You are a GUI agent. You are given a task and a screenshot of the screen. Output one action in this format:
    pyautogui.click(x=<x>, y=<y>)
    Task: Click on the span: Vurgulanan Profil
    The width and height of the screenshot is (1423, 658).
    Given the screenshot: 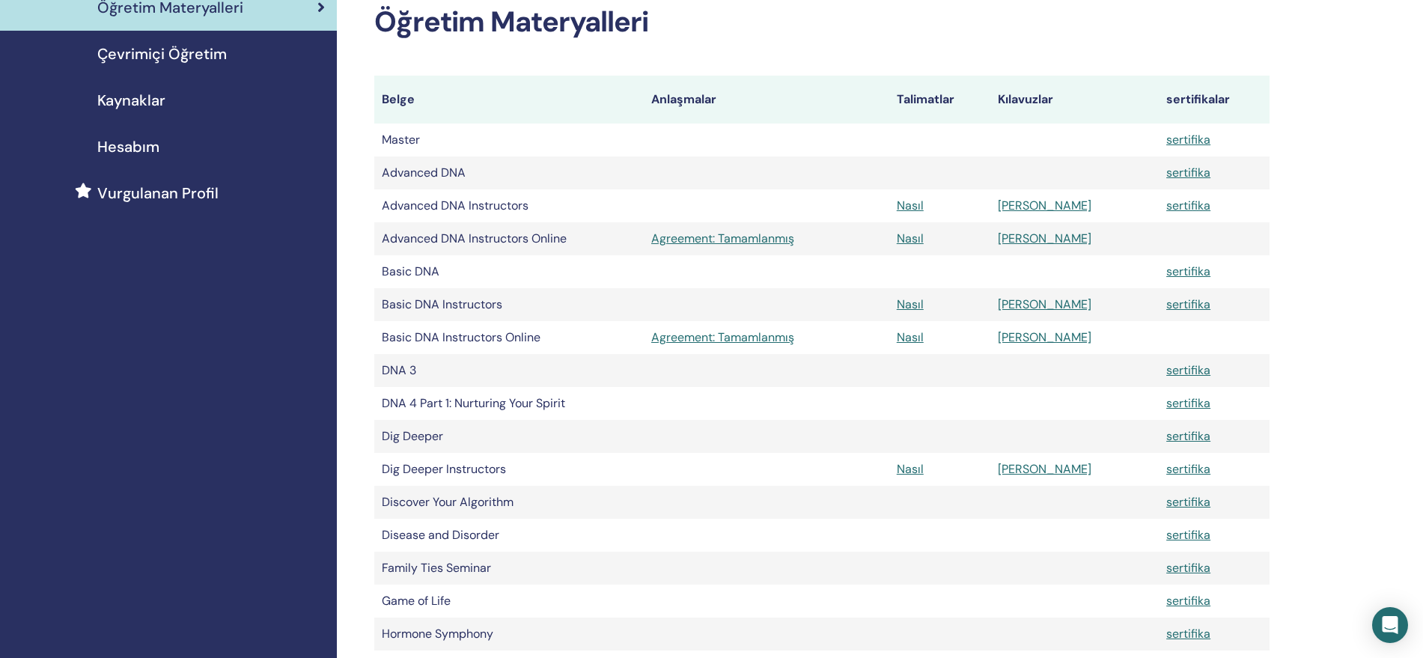 What is the action you would take?
    pyautogui.click(x=158, y=193)
    